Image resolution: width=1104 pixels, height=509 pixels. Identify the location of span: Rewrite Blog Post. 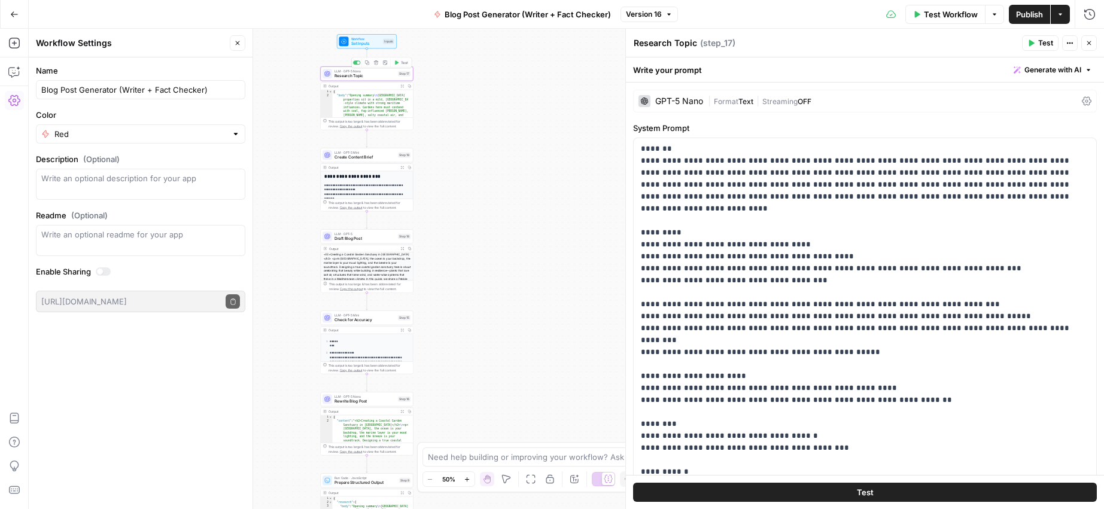
(365, 401).